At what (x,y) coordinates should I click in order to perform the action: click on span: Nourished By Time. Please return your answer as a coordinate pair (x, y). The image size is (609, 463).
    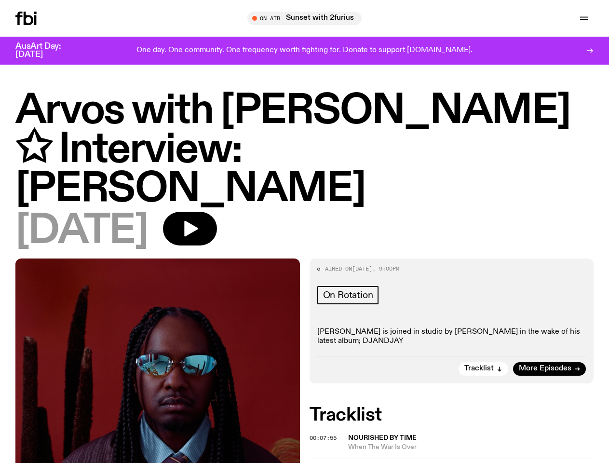
    Looking at the image, I should click on (382, 438).